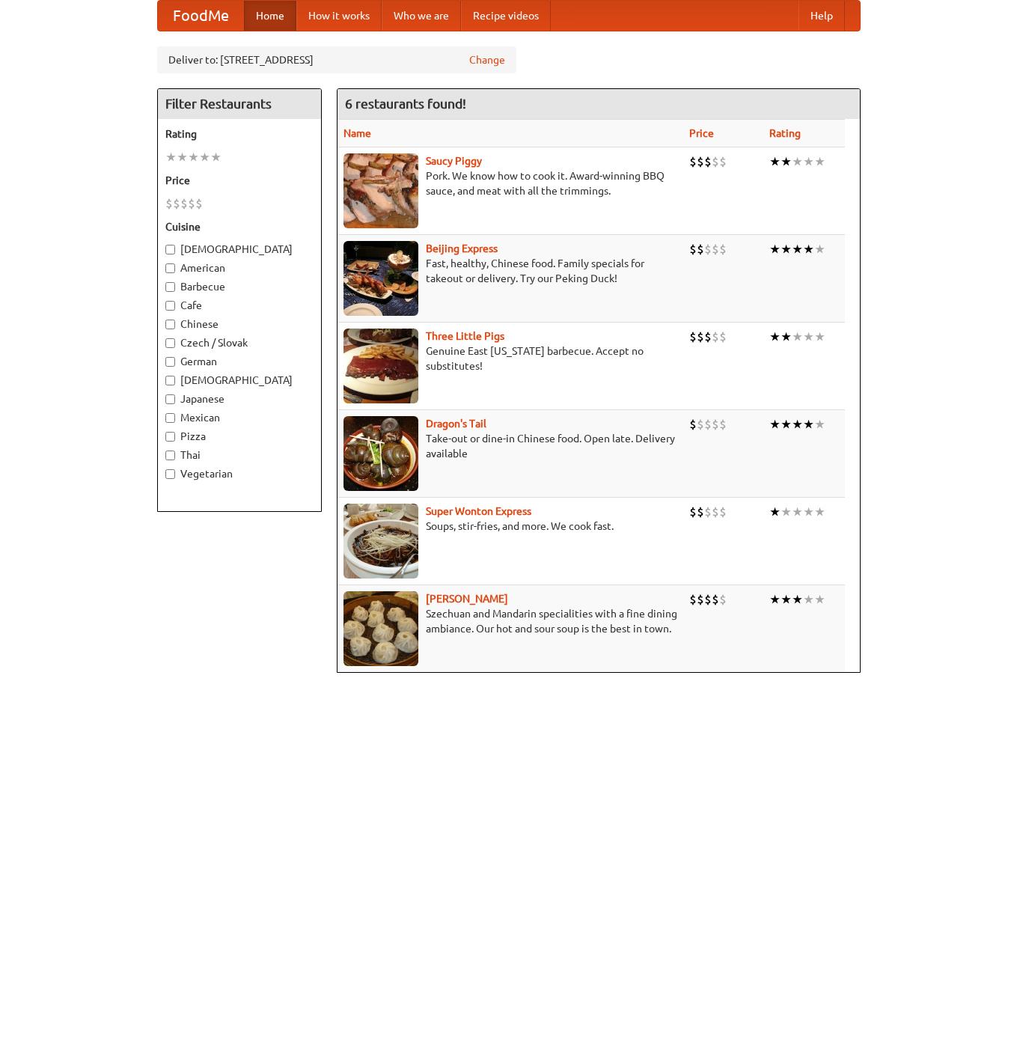 The width and height of the screenshot is (1017, 1059). I want to click on b: Saucy Piggy, so click(453, 161).